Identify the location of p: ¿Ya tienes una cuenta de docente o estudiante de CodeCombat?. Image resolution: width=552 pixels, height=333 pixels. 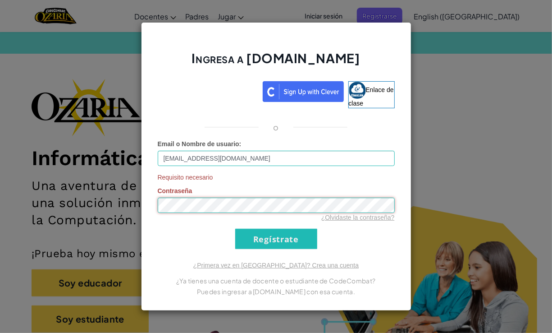
(276, 280).